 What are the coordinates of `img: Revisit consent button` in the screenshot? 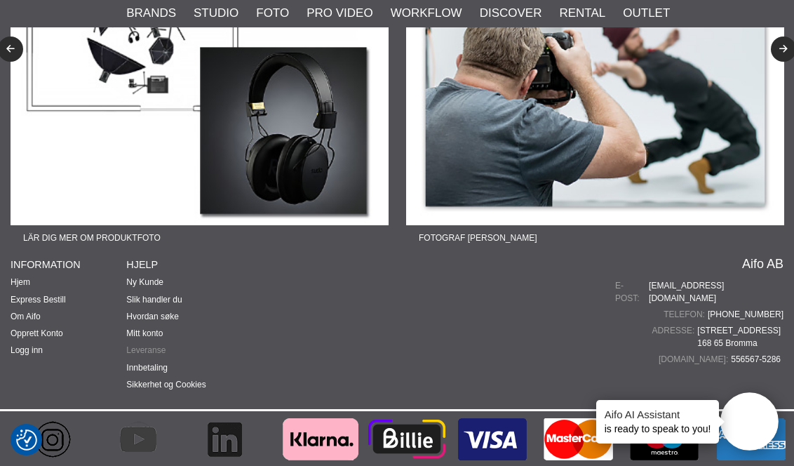 It's located at (27, 440).